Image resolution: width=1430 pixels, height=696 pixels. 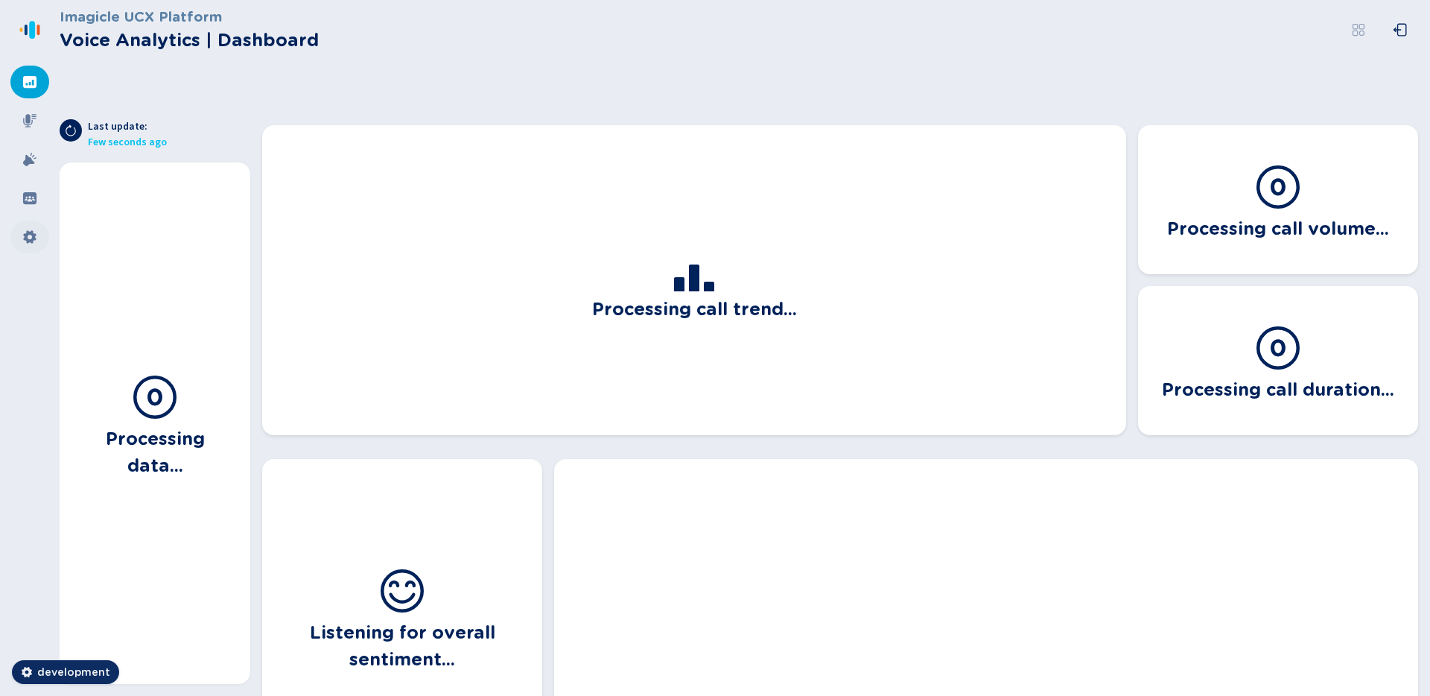 I want to click on span: Few seconds ago, so click(x=127, y=142).